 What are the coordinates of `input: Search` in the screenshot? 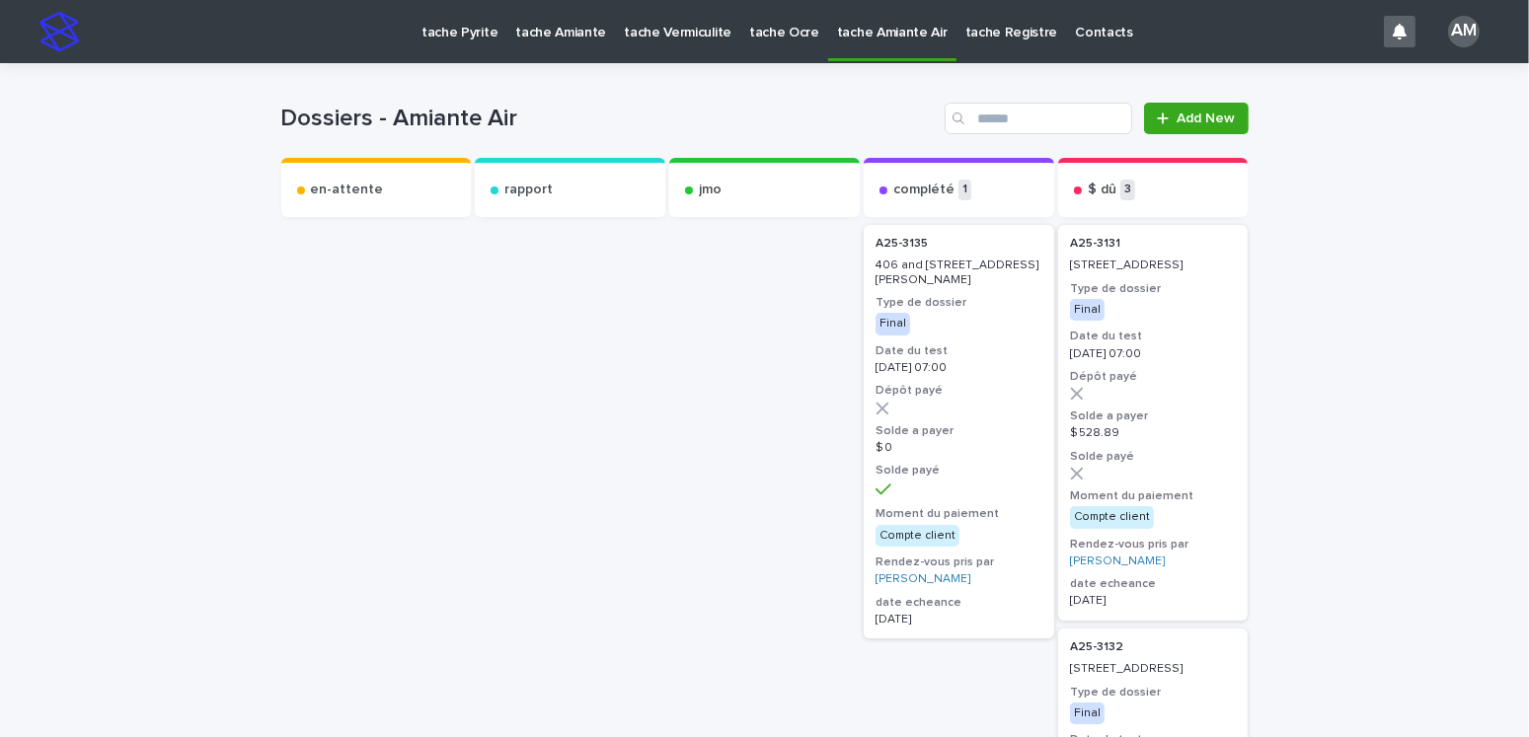 It's located at (1039, 118).